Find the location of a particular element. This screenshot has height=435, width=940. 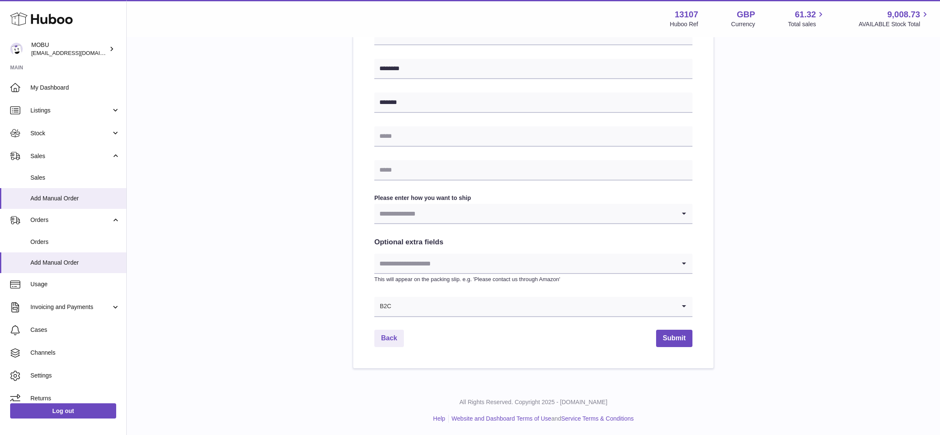

div: Currency is located at coordinates (743, 24).